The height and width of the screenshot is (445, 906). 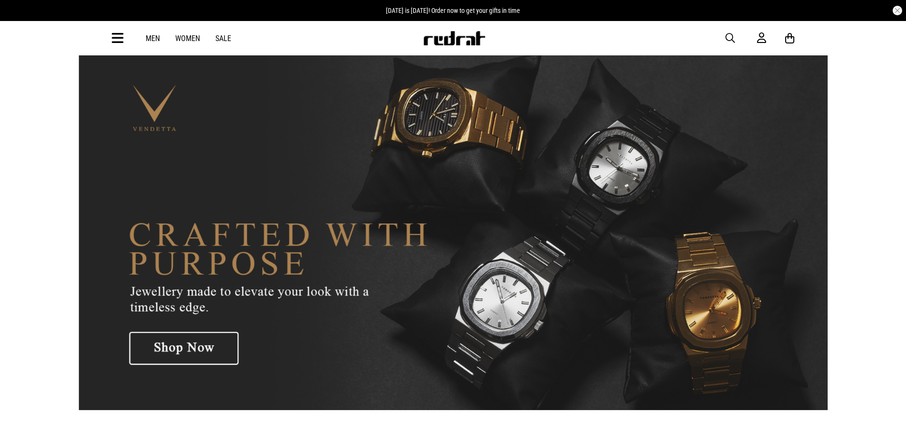 I want to click on div: 1 / 1, so click(x=453, y=233).